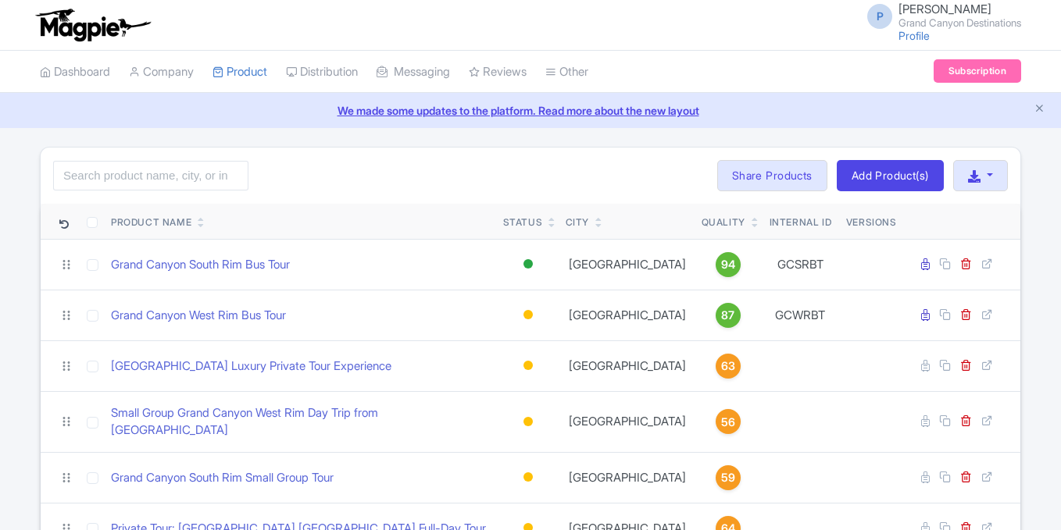 Image resolution: width=1061 pixels, height=530 pixels. I want to click on a: Profile, so click(914, 35).